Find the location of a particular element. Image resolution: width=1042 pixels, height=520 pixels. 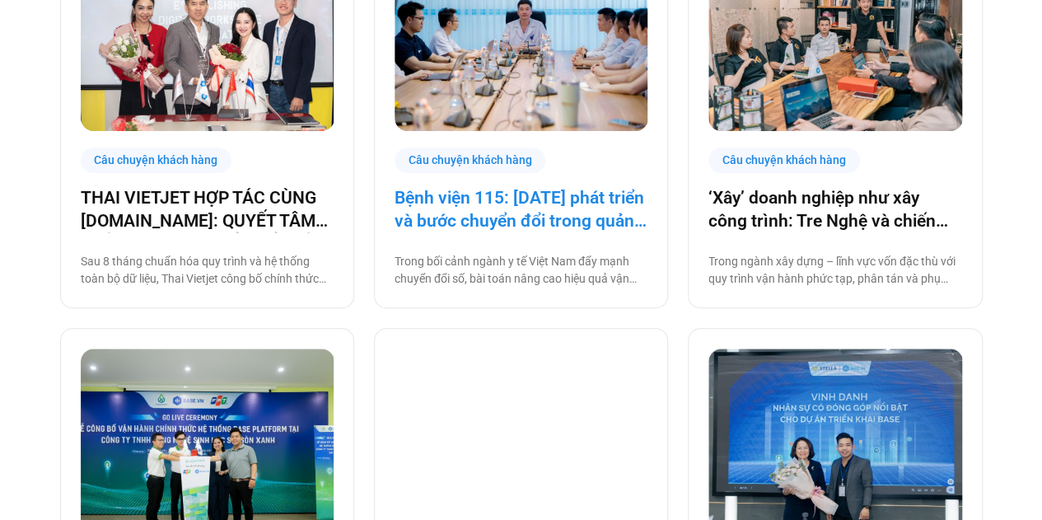

p: Trong ngành xây dựng – lĩnh vực vốn đặc thù với quy trình vận hành phức tạp, phân tán và phụ thuộ... is located at coordinates (835, 270).